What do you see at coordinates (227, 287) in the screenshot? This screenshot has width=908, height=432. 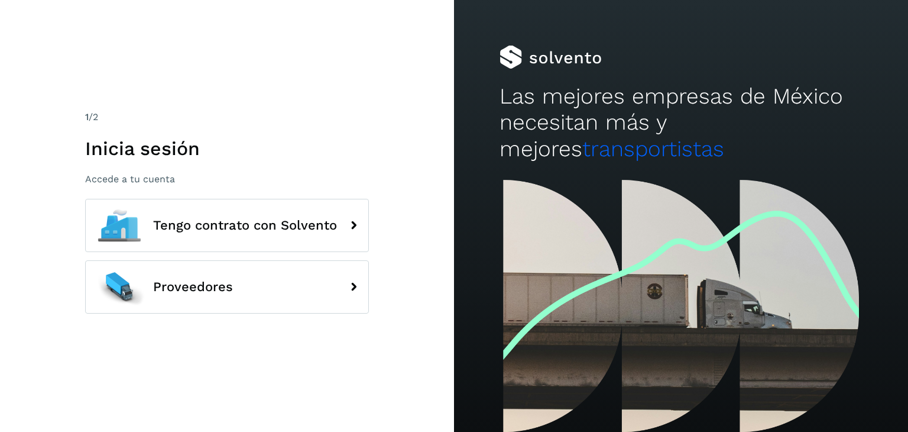 I see `button: Proveedores` at bounding box center [227, 287].